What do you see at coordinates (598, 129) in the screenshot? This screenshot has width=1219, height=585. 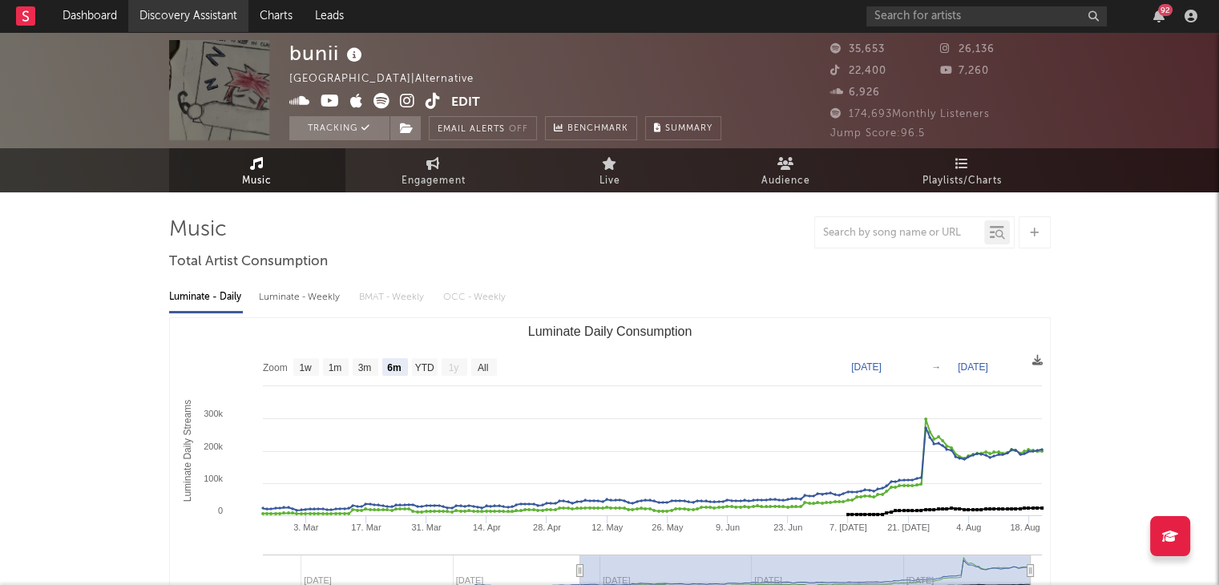 I see `span: Benchmark` at bounding box center [598, 129].